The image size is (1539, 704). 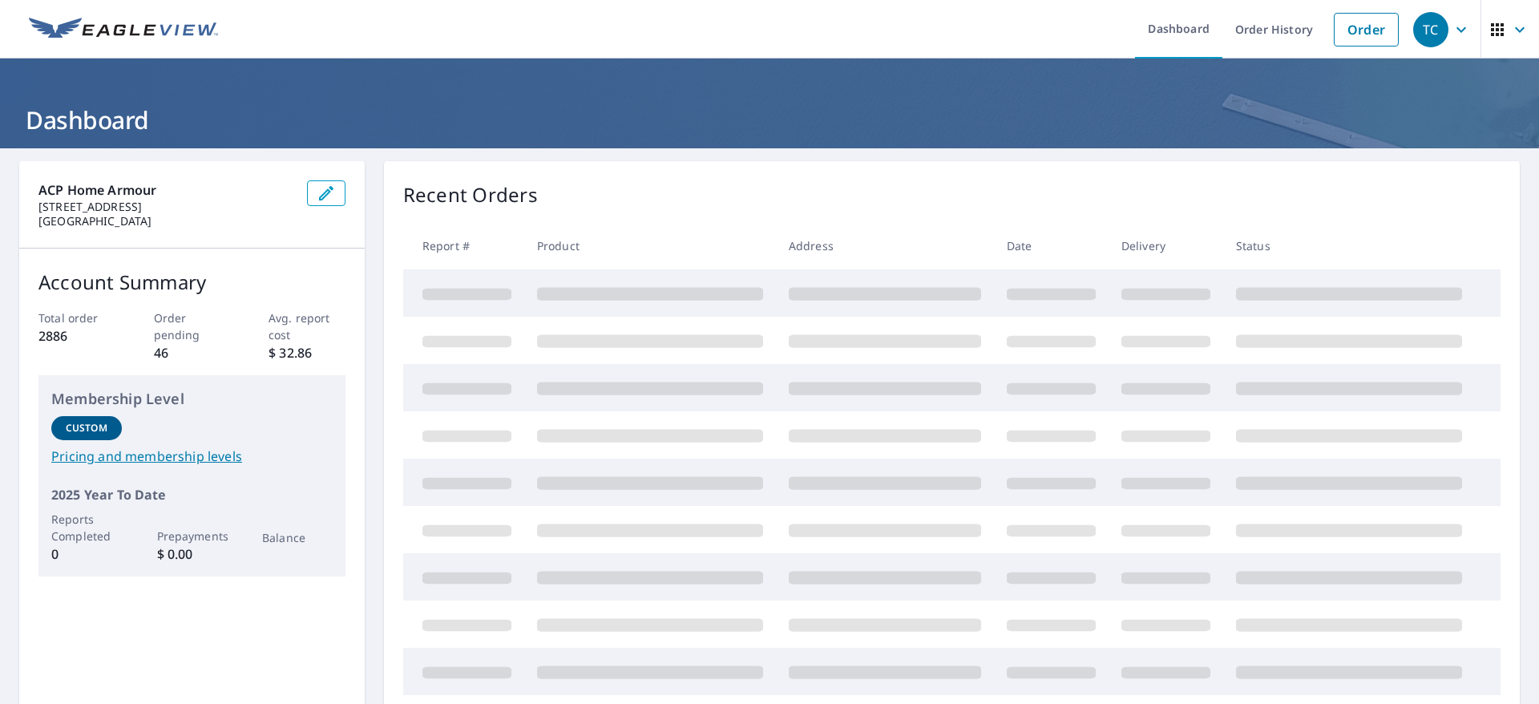 I want to click on p: $ 32.86, so click(x=307, y=353).